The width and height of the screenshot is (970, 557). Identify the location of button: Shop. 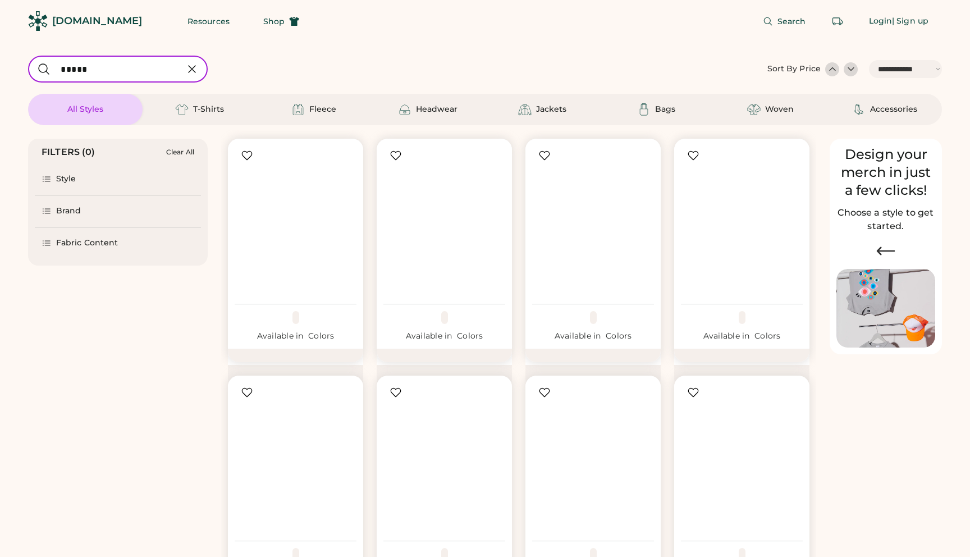
(281, 21).